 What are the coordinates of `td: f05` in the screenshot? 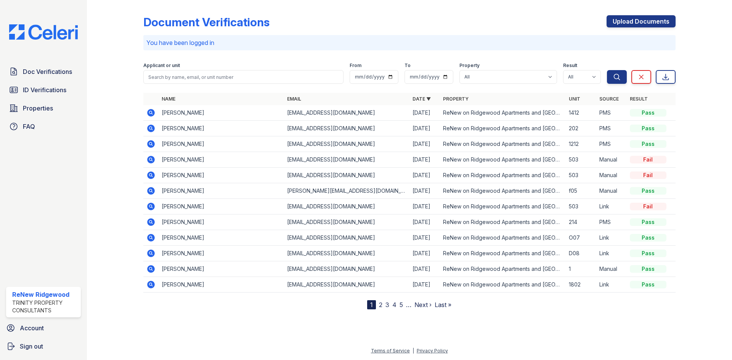 It's located at (581, 191).